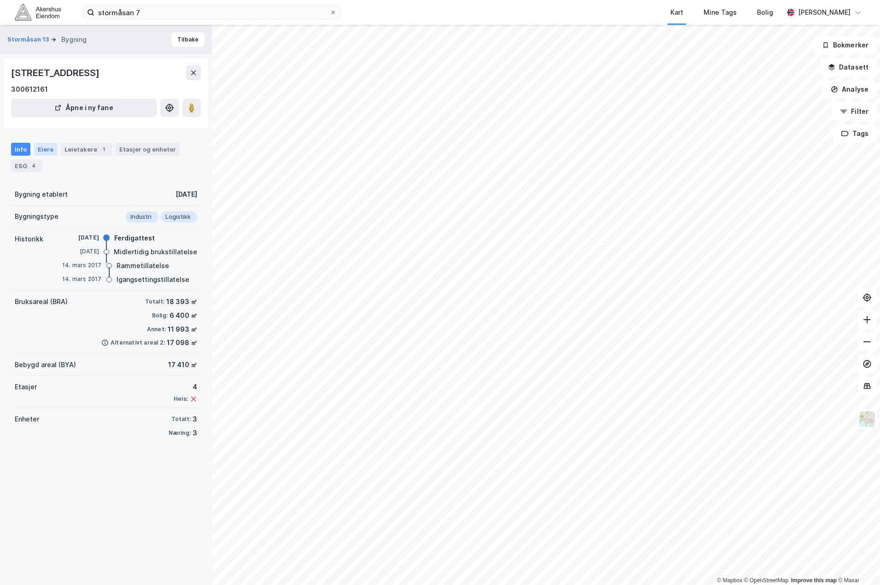 The width and height of the screenshot is (880, 585). What do you see at coordinates (188, 40) in the screenshot?
I see `button: Tilbake` at bounding box center [188, 40].